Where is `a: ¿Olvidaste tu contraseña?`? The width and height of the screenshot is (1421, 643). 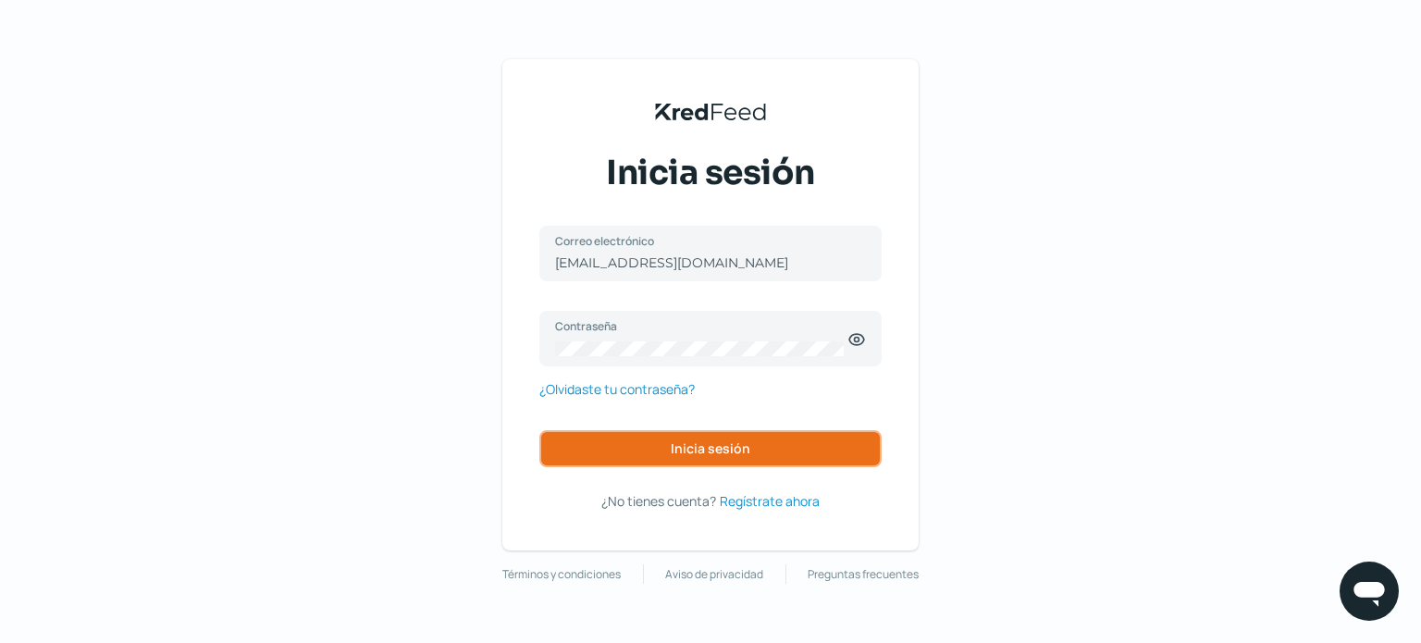 a: ¿Olvidaste tu contraseña? is located at coordinates (617, 389).